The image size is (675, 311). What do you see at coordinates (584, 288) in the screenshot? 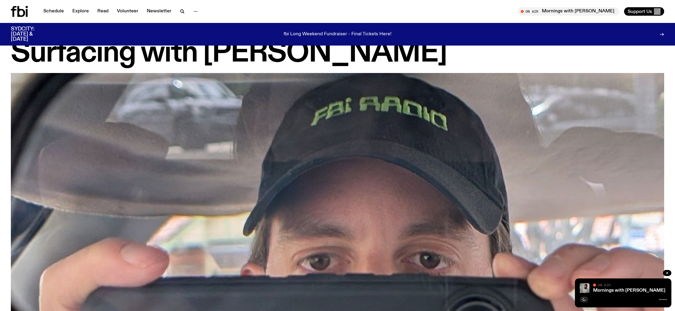
I see `img: Kana Frazer is smiling at the camera with her head tilted slightly to her left. She wears big bla...` at bounding box center [584, 288].